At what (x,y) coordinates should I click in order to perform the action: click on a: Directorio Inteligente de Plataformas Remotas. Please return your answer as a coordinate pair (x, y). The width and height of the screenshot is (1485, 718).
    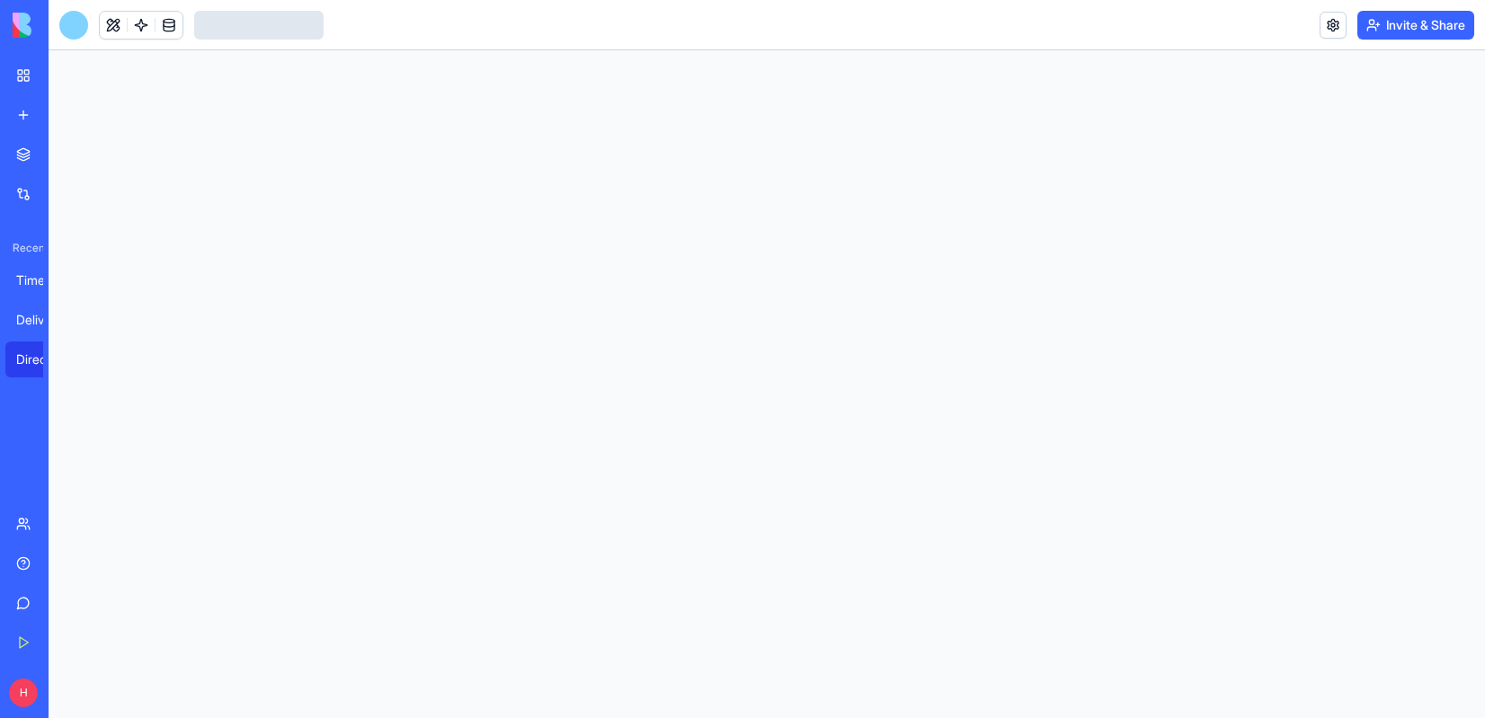
    Looking at the image, I should click on (41, 360).